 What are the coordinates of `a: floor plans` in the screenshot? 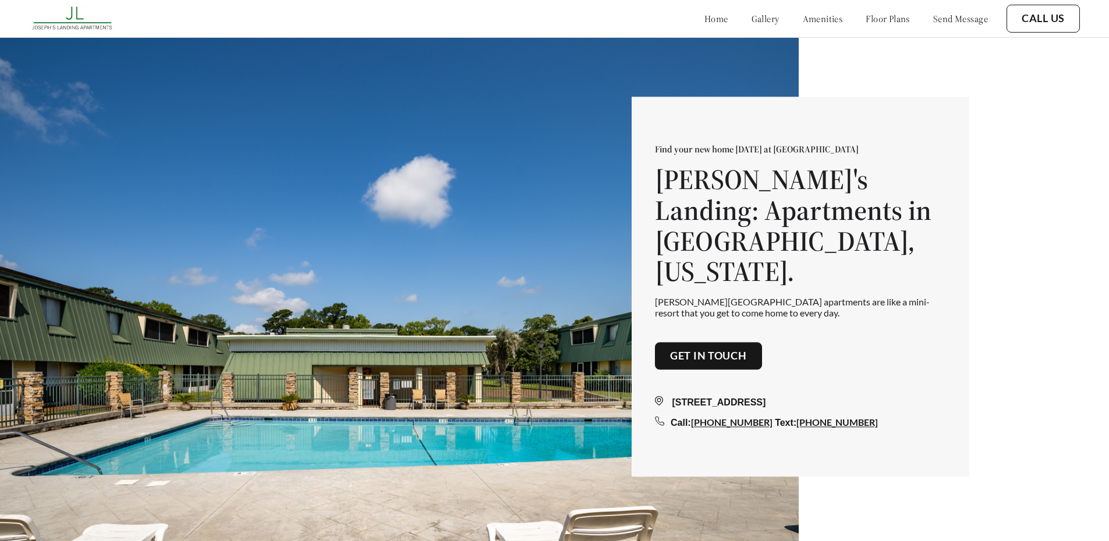 It's located at (888, 19).